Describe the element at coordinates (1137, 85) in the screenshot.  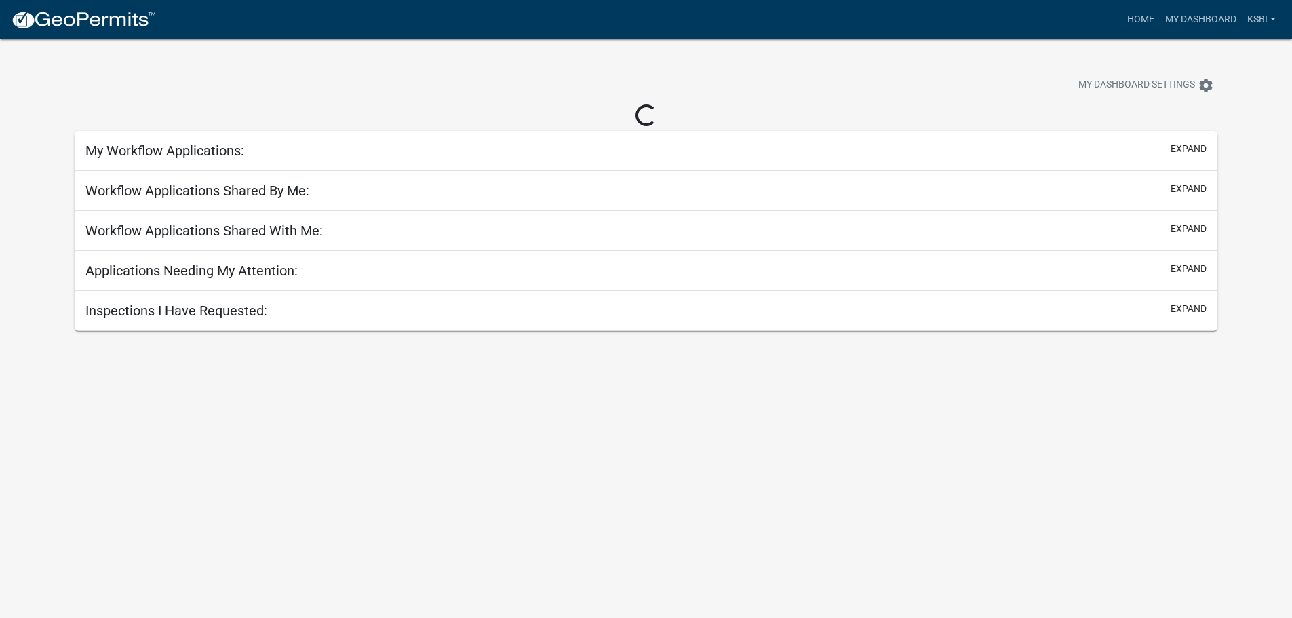
I see `span: My Dashboard Settings` at that location.